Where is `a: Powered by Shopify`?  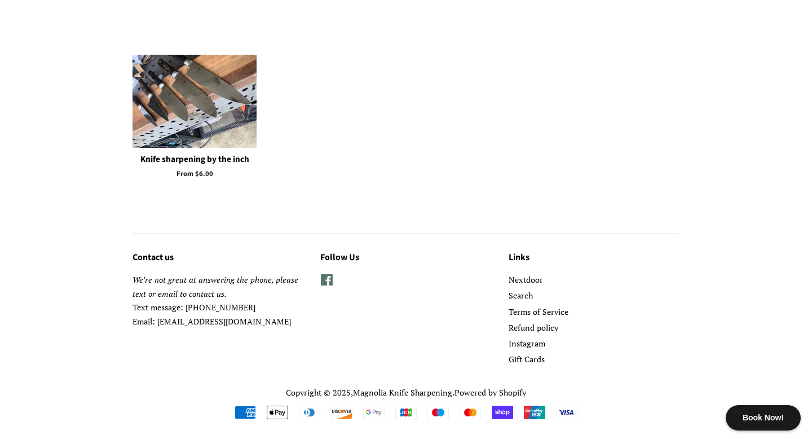 a: Powered by Shopify is located at coordinates (490, 392).